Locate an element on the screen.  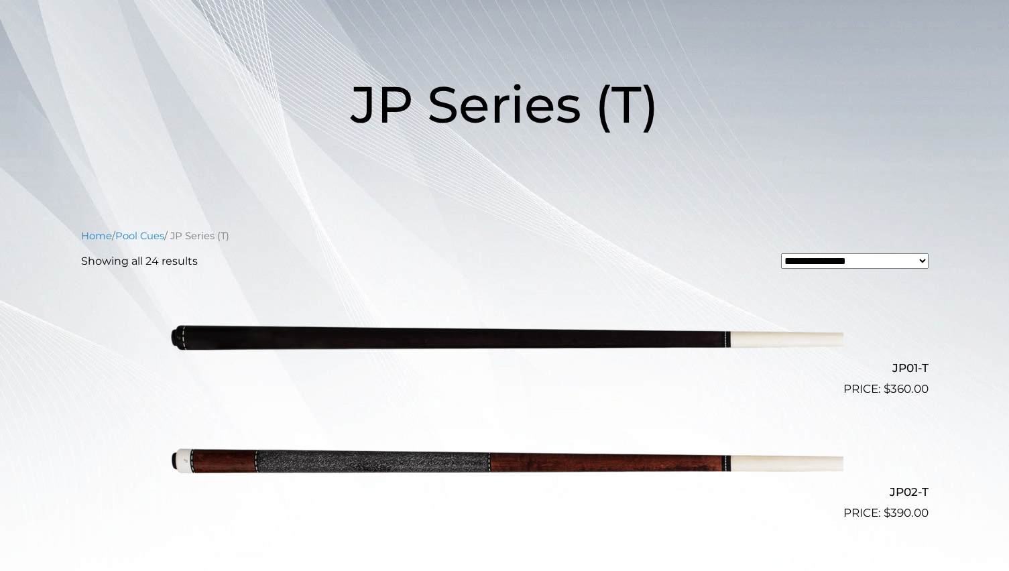
h2: JP01-T is located at coordinates (505, 368).